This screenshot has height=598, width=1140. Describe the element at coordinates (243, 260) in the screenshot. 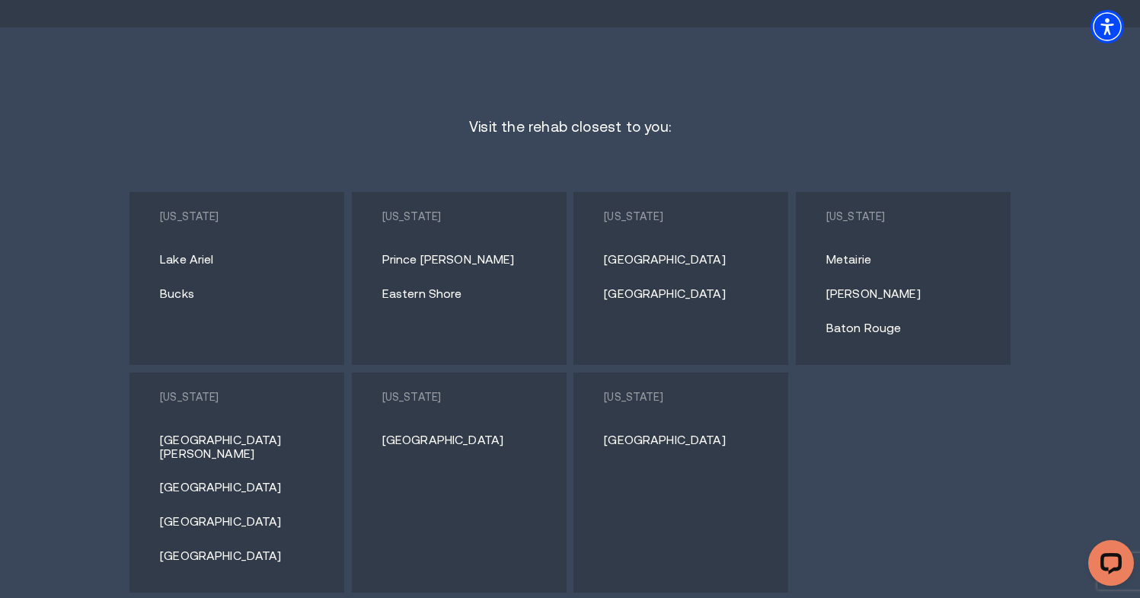

I see `a: Lake Ariel` at that location.